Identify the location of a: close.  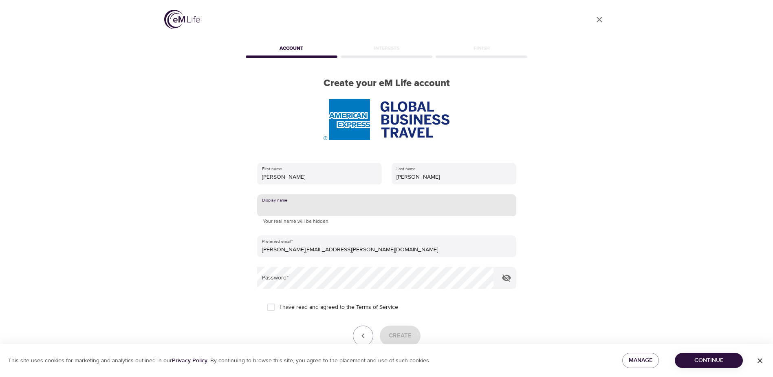
(600, 20).